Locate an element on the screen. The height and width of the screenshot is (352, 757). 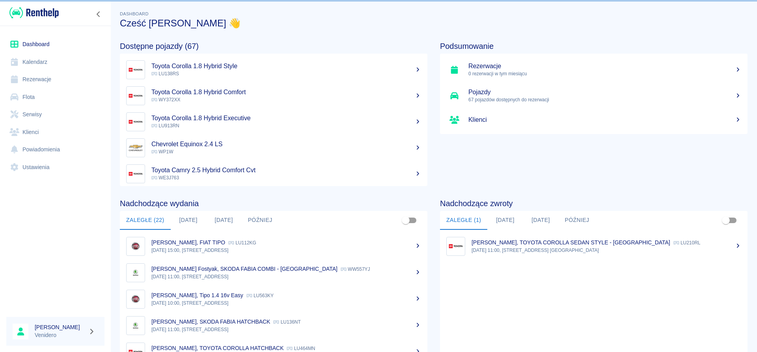
h4: Nadchodzące wydania is located at coordinates (274, 203).